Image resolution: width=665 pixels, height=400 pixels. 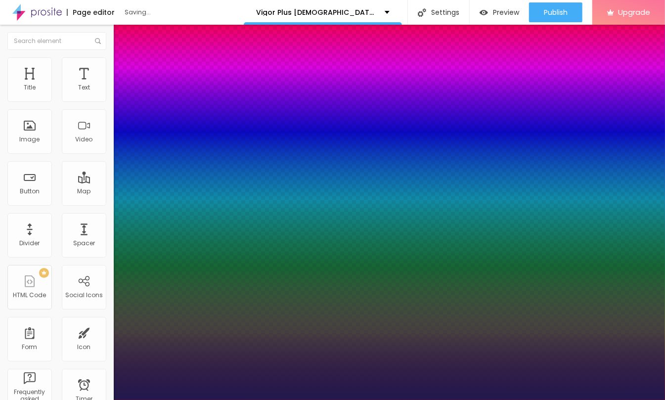 I want to click on button: Preview, so click(x=500, y=12).